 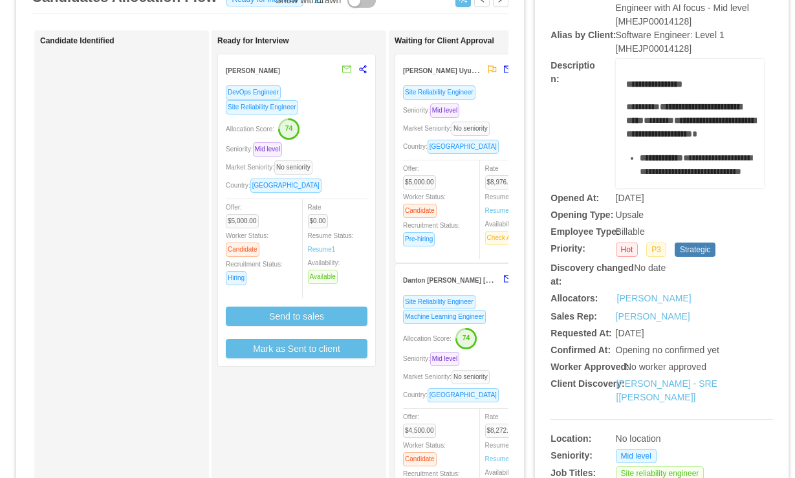 I want to click on b: Requested At:, so click(x=581, y=333).